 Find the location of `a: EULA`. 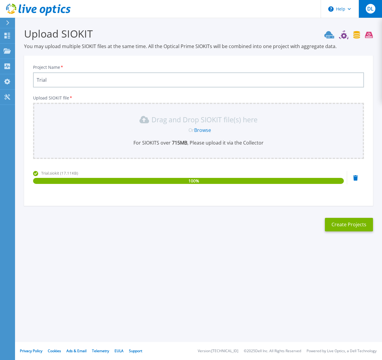

a: EULA is located at coordinates (119, 351).